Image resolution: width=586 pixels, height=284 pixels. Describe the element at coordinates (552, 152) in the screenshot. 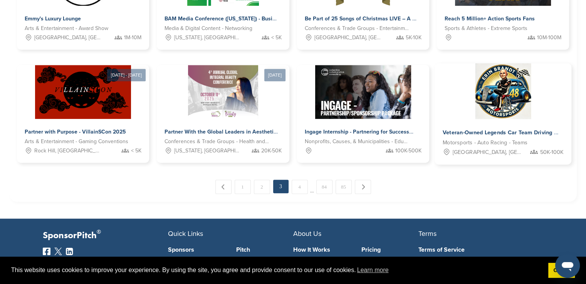

I see `span: 50K-100K` at that location.